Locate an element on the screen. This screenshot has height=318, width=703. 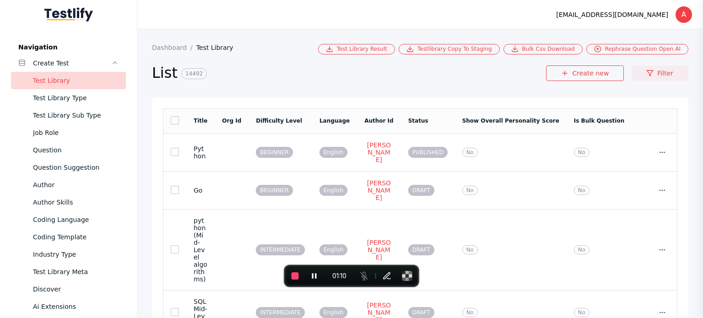
a: Bulk Csv Download is located at coordinates (543, 49).